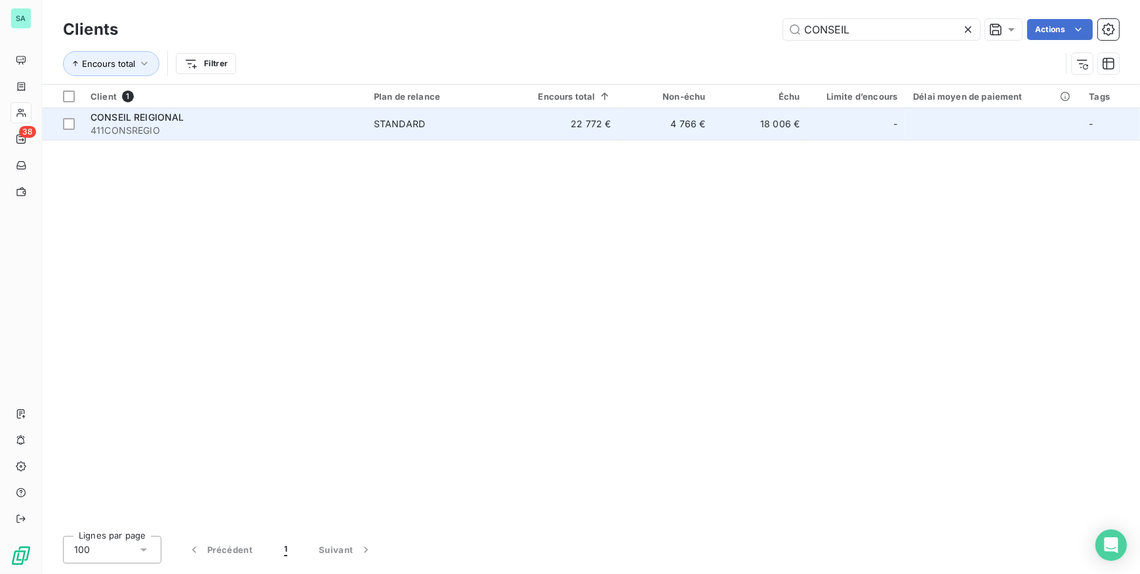  I want to click on td: 18 006 €, so click(760, 124).